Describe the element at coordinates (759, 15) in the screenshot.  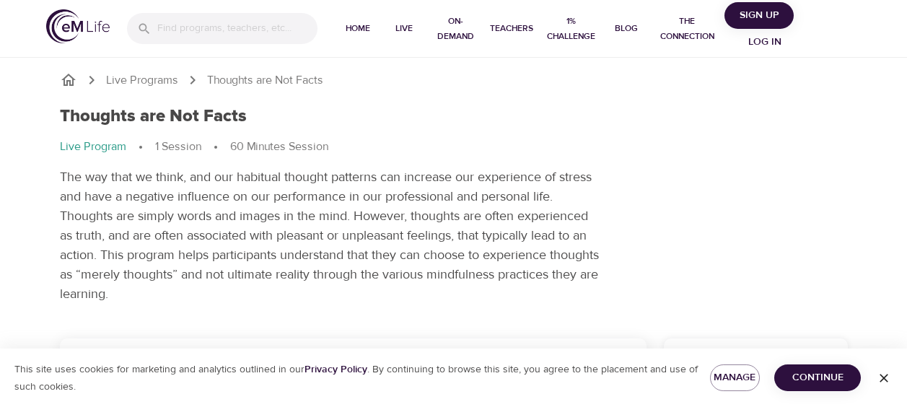
I see `button: Sign Up` at that location.